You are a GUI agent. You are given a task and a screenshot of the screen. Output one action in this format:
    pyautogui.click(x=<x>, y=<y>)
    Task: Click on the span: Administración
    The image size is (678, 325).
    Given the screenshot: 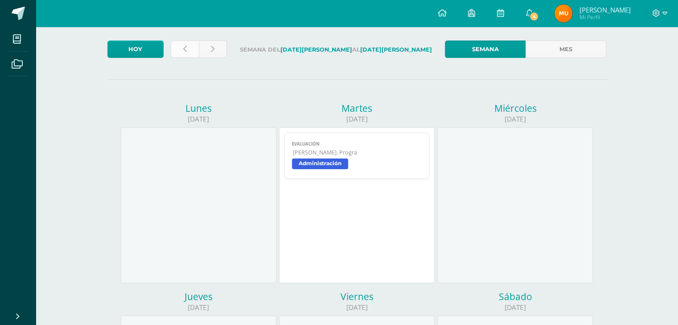 What is the action you would take?
    pyautogui.click(x=320, y=164)
    